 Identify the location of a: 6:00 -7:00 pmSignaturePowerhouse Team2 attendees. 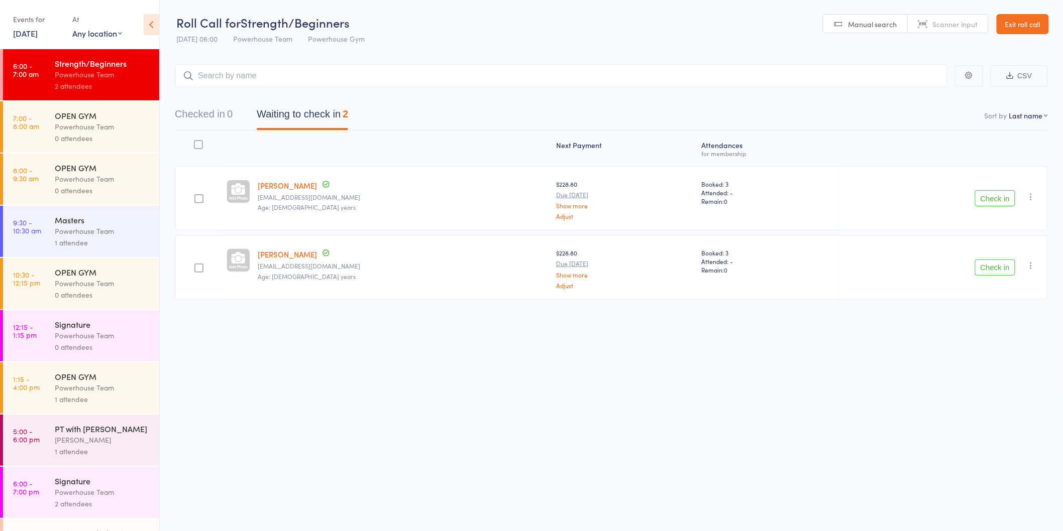
(81, 493).